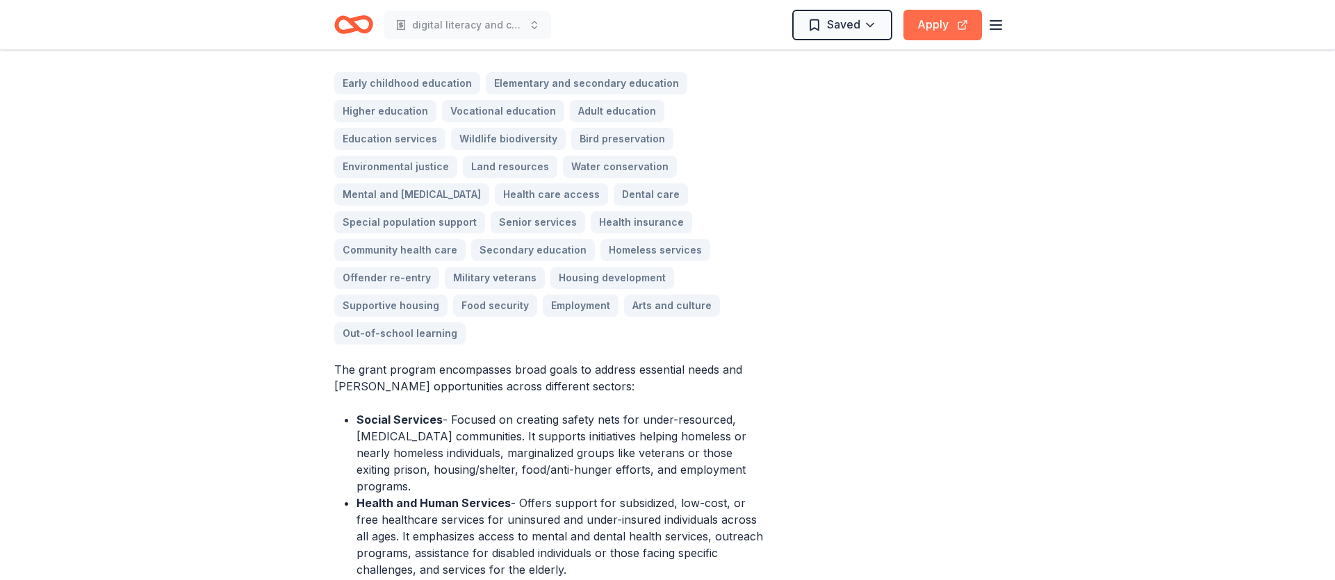 This screenshot has width=1335, height=580. What do you see at coordinates (468, 25) in the screenshot?
I see `button: digital literacy and community development.` at bounding box center [468, 25].